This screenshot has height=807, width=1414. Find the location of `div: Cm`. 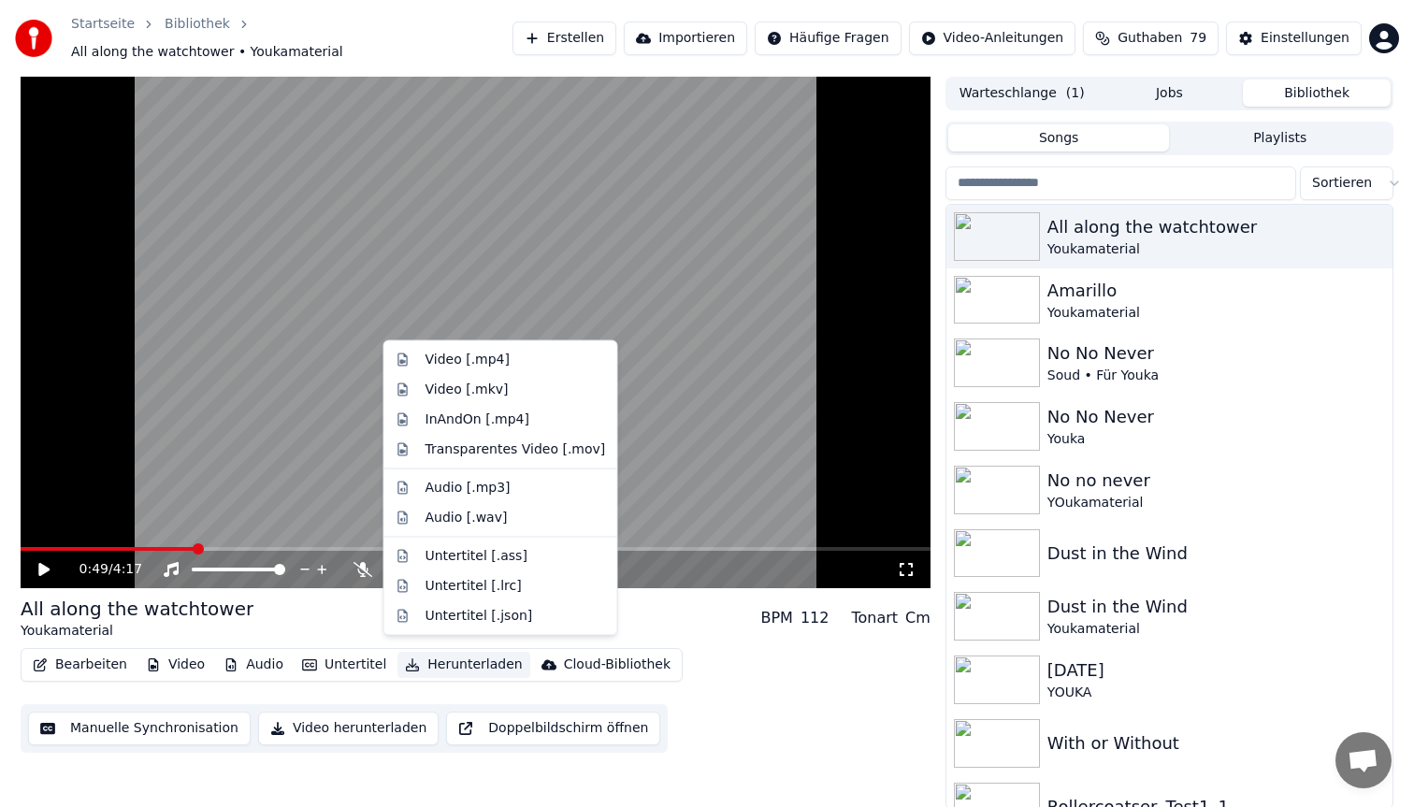

div: Cm is located at coordinates (918, 618).